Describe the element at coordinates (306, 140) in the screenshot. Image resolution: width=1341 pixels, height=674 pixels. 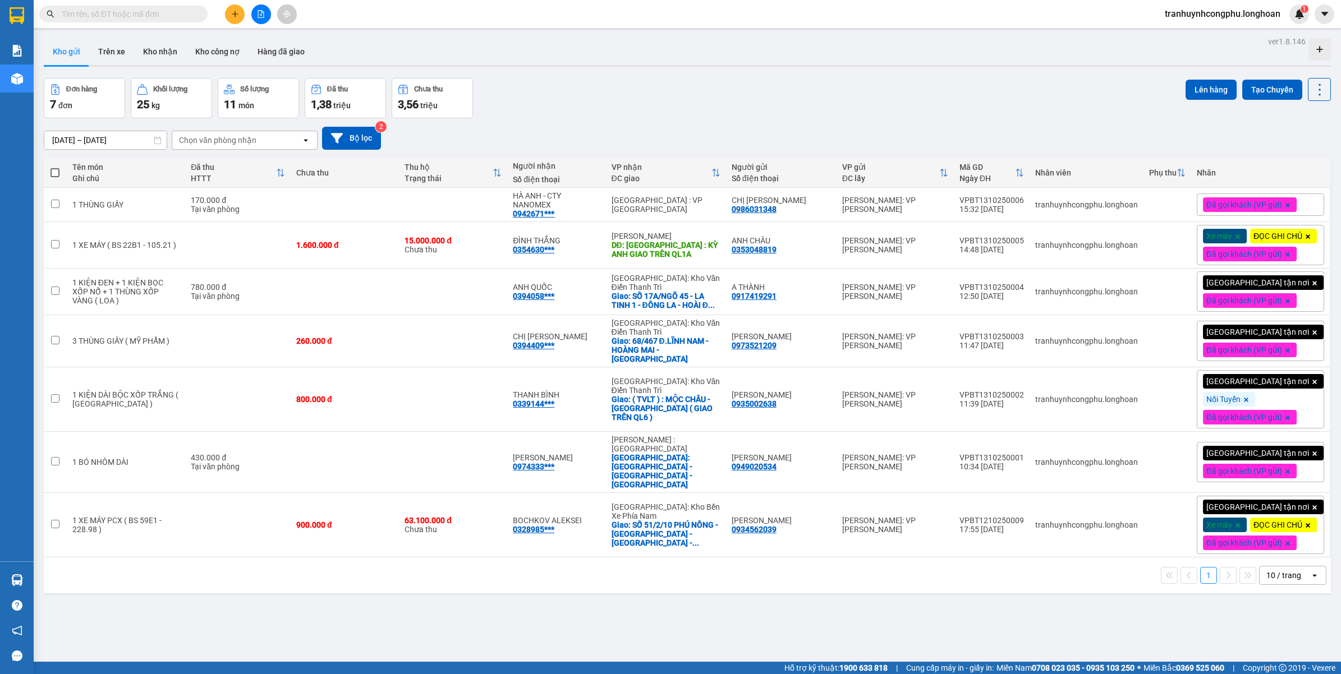
I see `svg: open` at that location.